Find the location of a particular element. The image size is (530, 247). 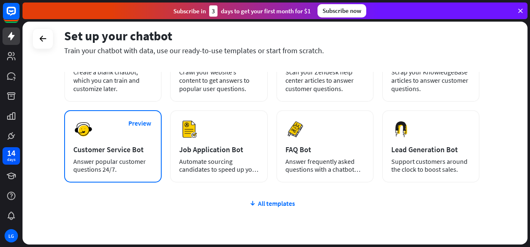

div: Lead Generation Bot is located at coordinates (431, 150).